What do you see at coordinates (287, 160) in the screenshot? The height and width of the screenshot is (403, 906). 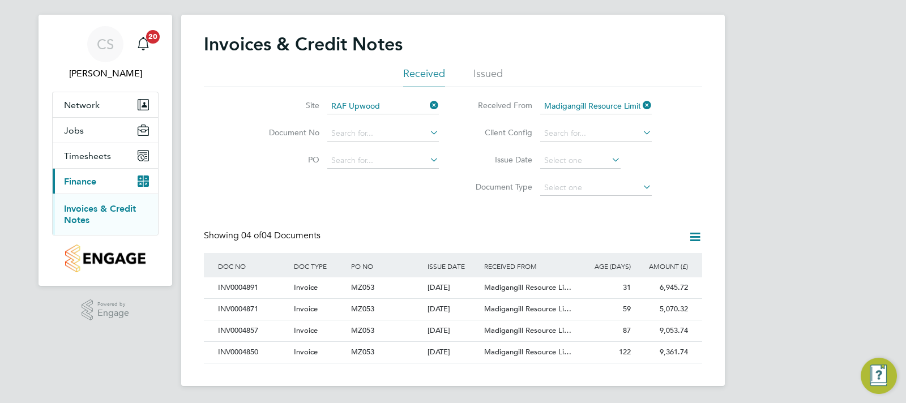 I see `label: PO` at bounding box center [287, 160].